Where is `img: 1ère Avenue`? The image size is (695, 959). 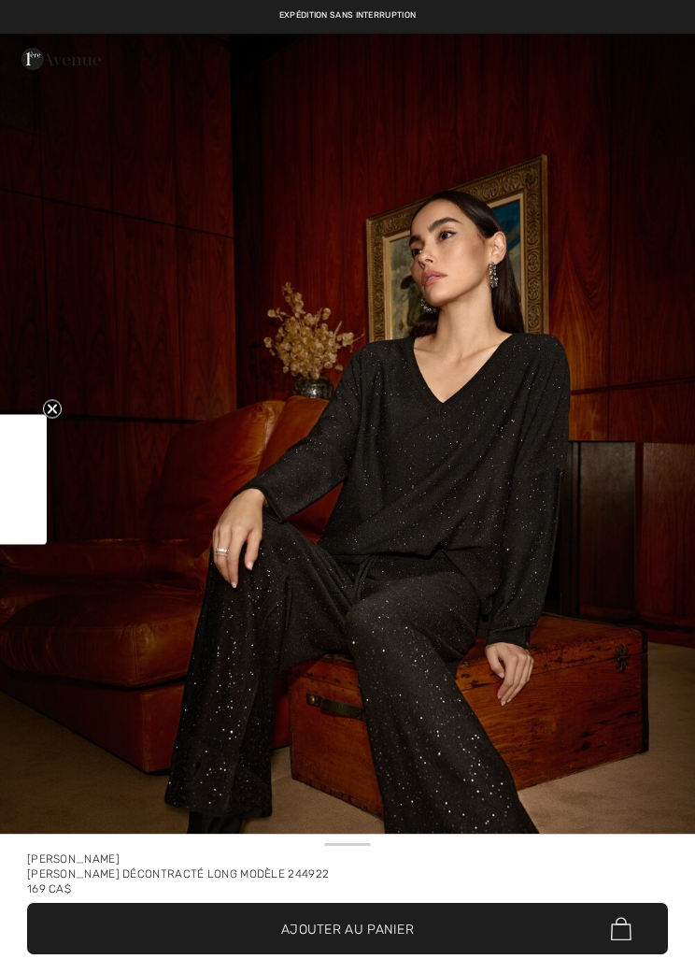 img: 1ère Avenue is located at coordinates (61, 59).